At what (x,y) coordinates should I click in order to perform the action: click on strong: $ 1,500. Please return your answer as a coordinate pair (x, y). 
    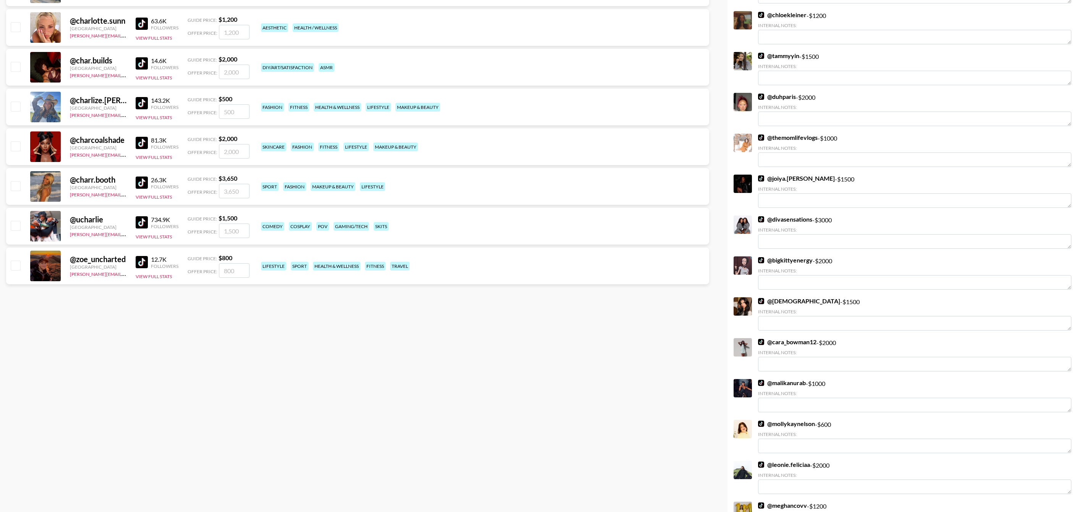
    Looking at the image, I should click on (228, 218).